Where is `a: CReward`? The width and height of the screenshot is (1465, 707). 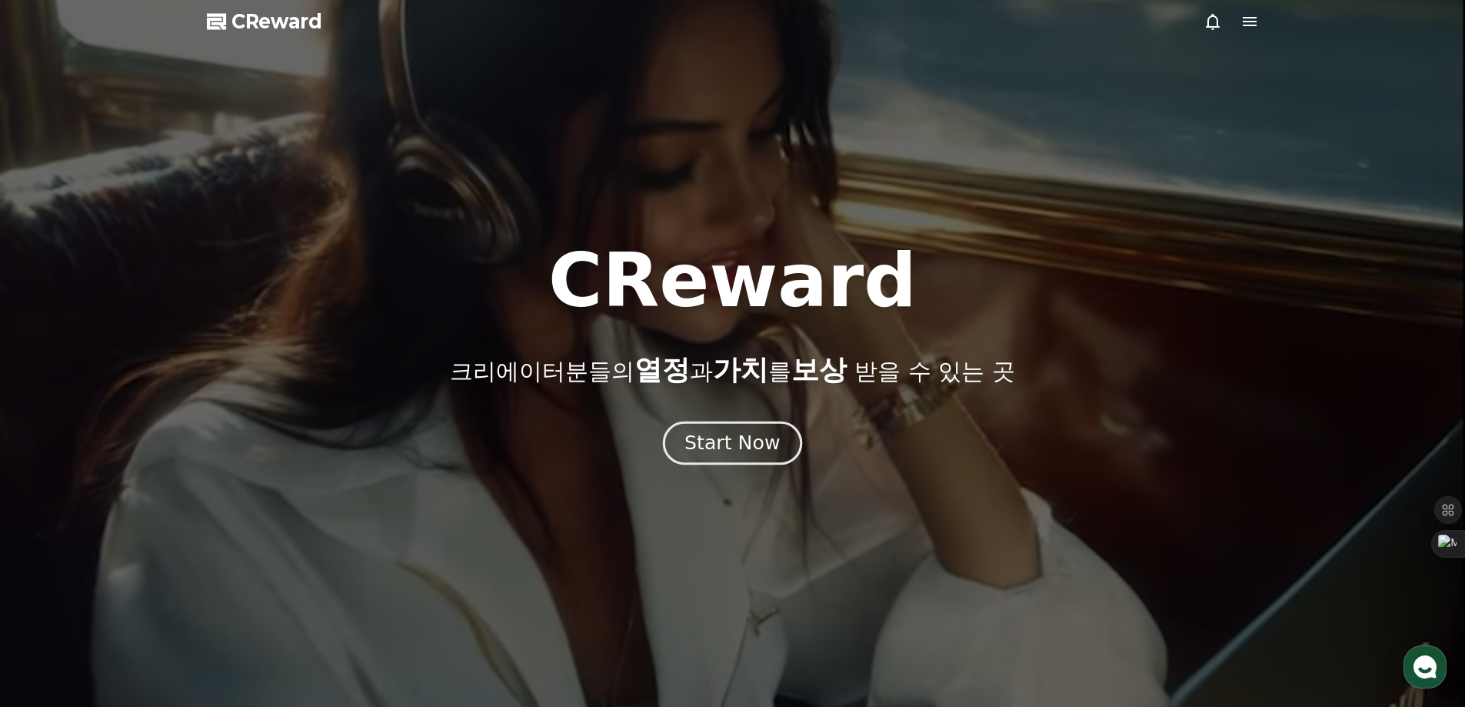 a: CReward is located at coordinates (264, 22).